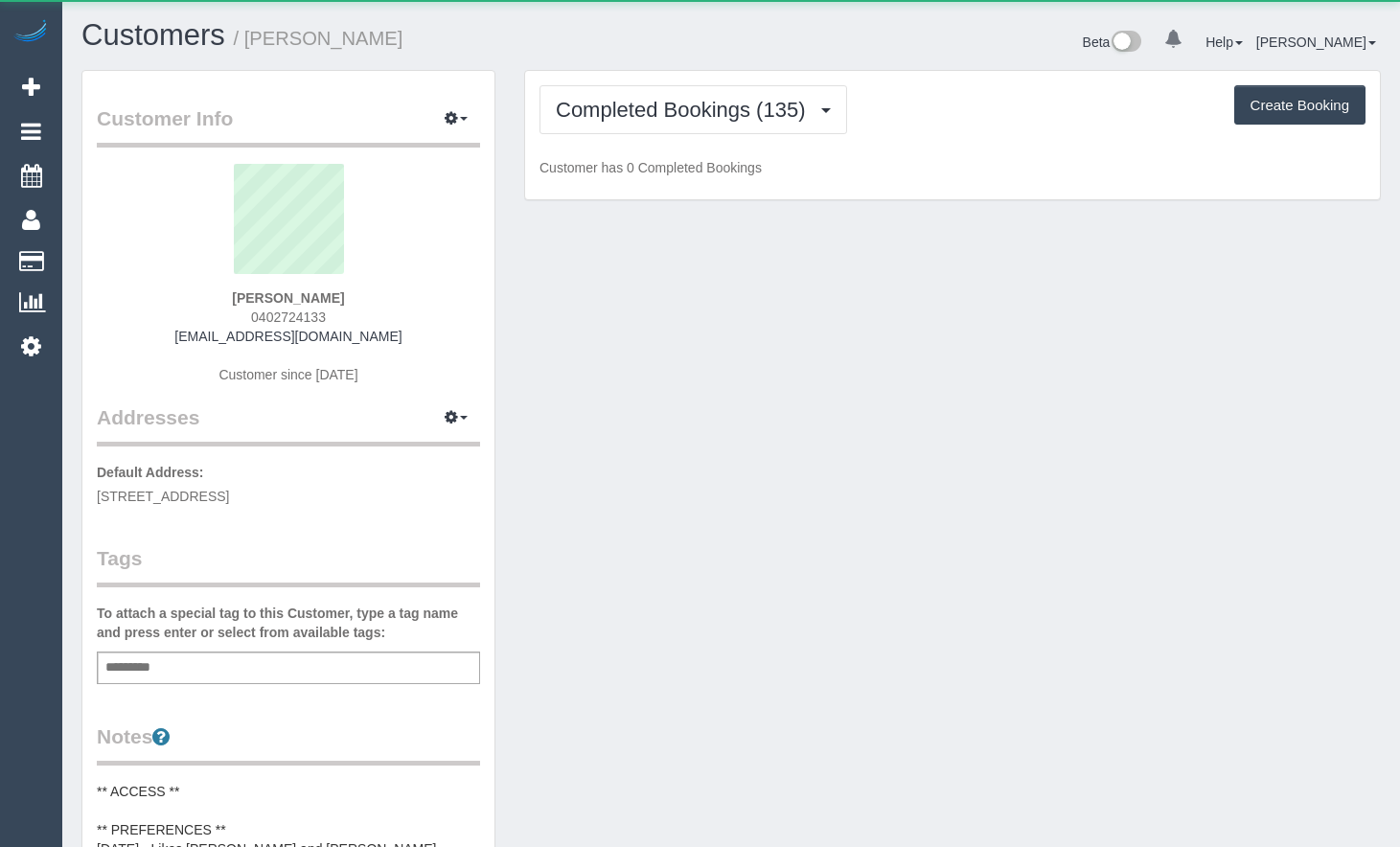 Image resolution: width=1400 pixels, height=847 pixels. Describe the element at coordinates (1224, 43) in the screenshot. I see `a: Help` at that location.